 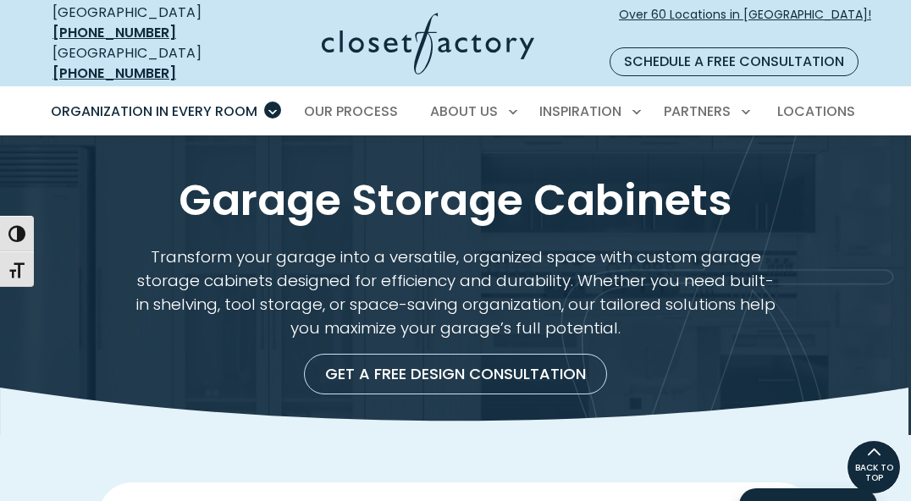 I want to click on a: Get a Free Design Consultation, so click(x=455, y=374).